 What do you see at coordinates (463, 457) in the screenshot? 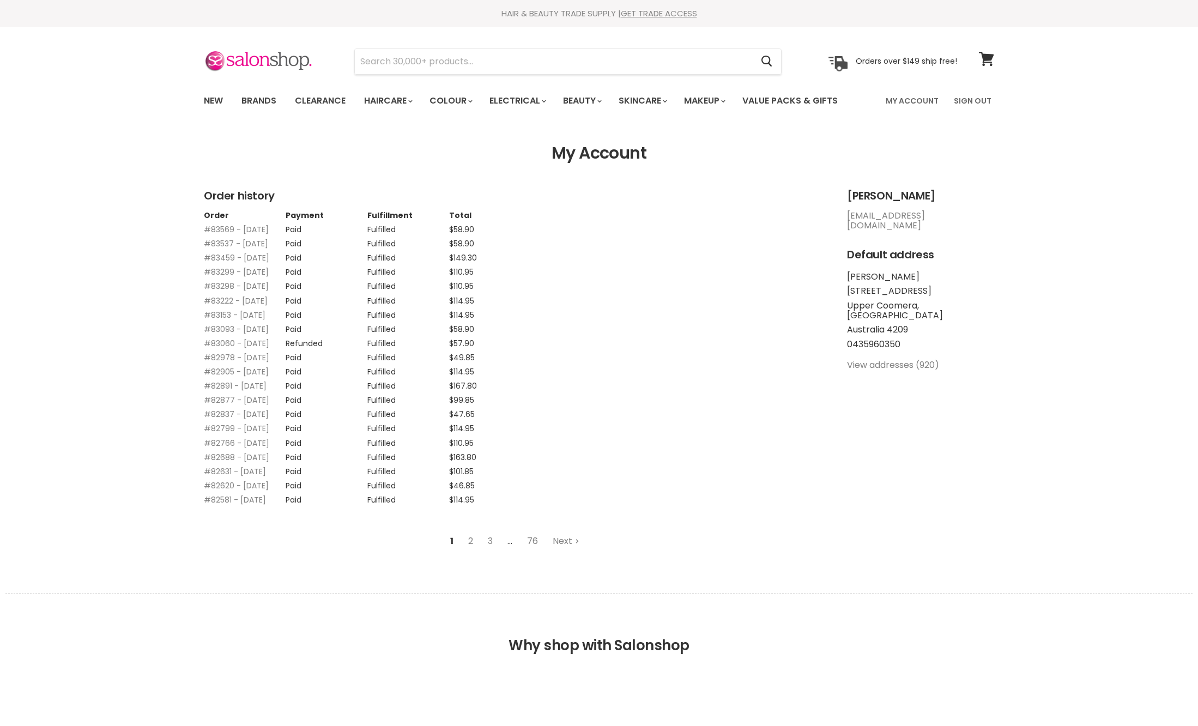
I see `span: $163.80` at bounding box center [463, 457].